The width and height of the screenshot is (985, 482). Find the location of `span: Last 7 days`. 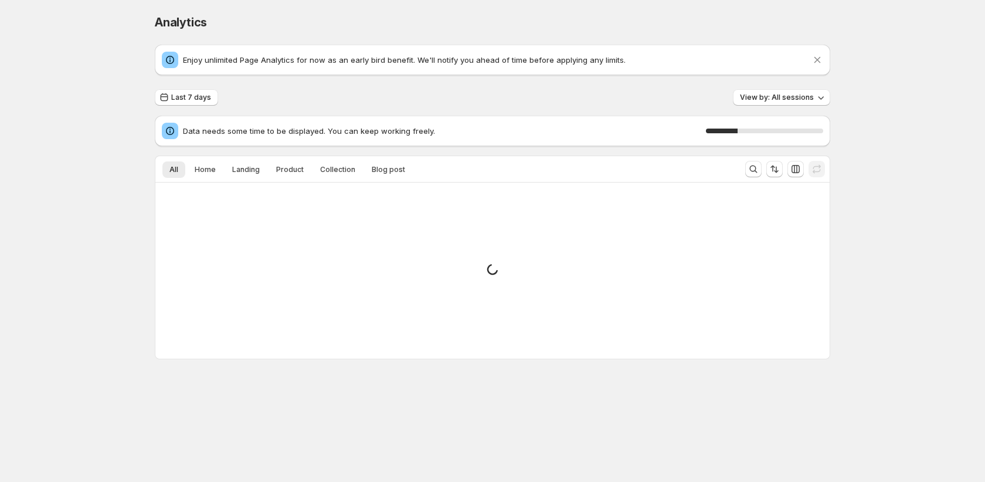

span: Last 7 days is located at coordinates (191, 97).